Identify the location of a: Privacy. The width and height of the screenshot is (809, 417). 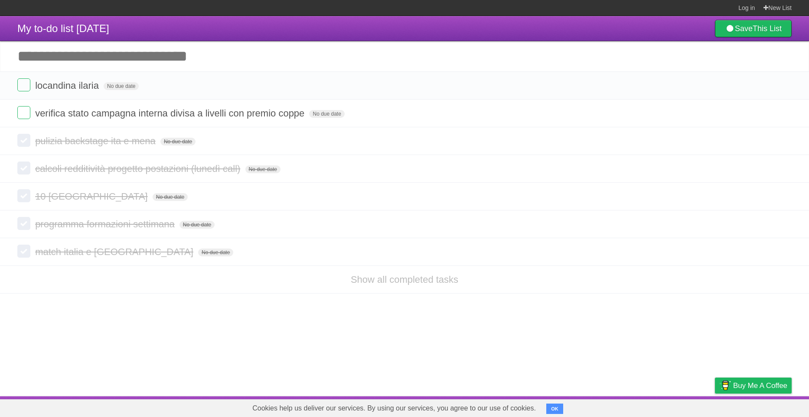
(715, 407).